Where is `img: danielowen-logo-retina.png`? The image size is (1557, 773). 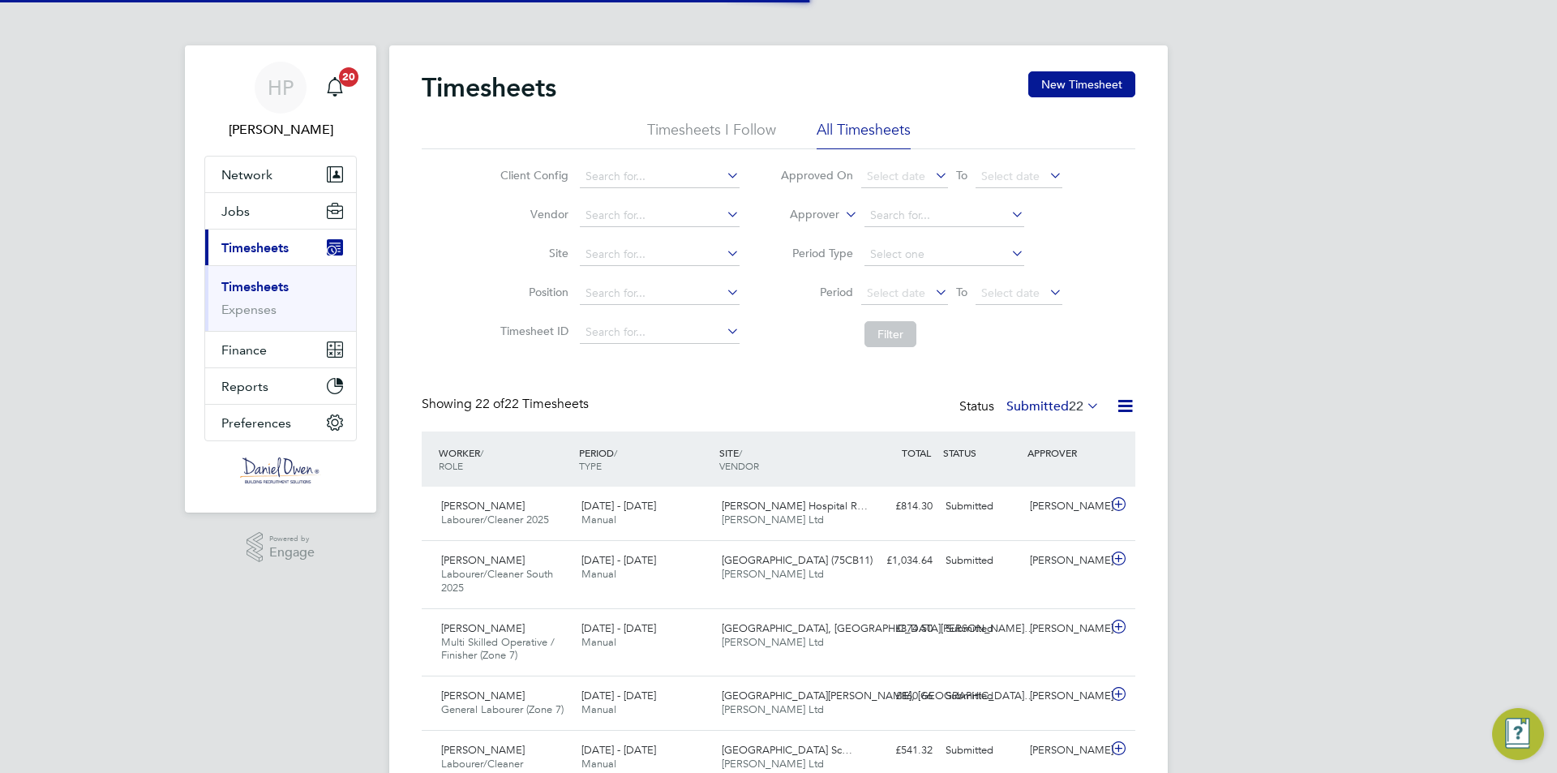
img: danielowen-logo-retina.png is located at coordinates (281, 470).